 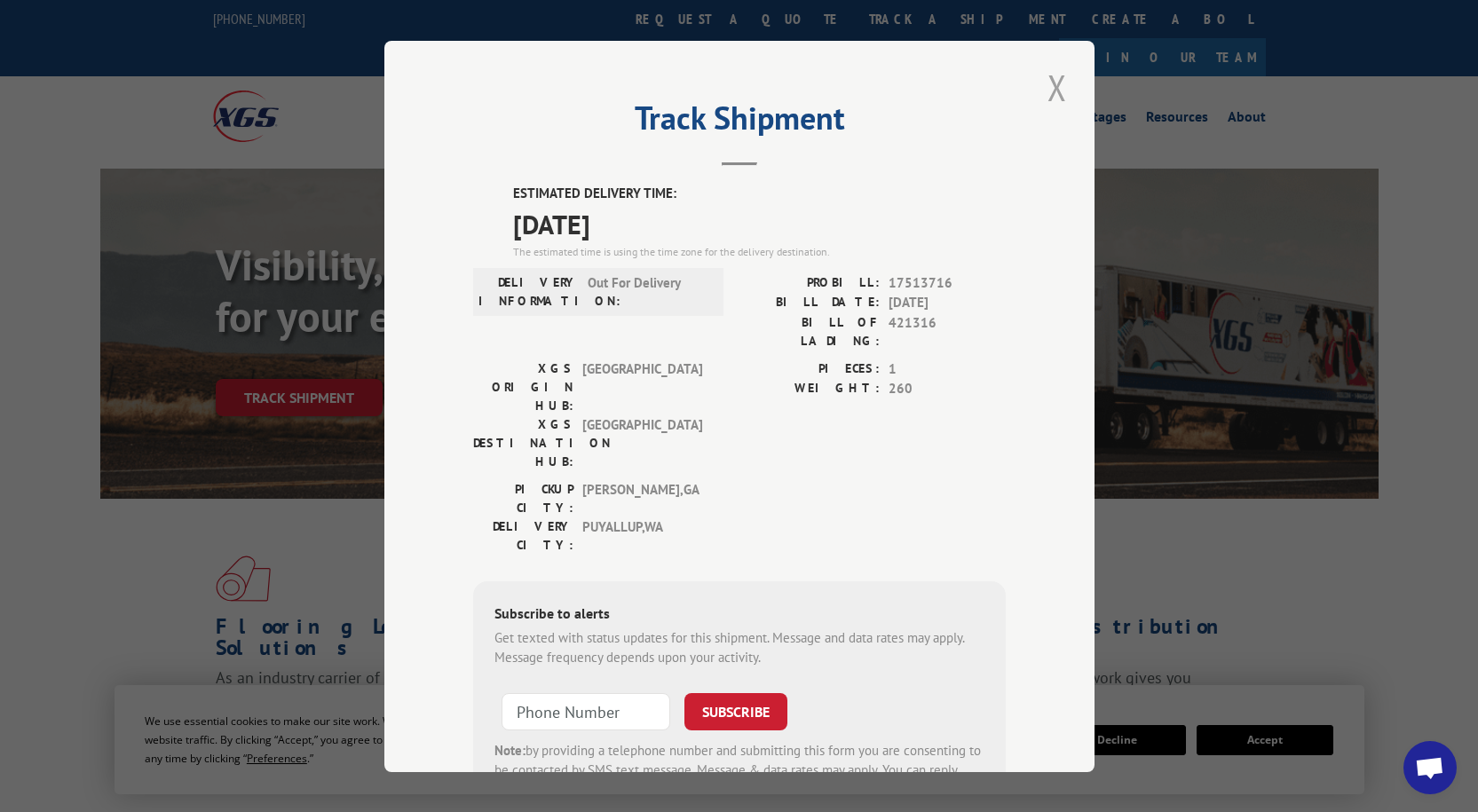 I want to click on label: PIECES:, so click(x=810, y=368).